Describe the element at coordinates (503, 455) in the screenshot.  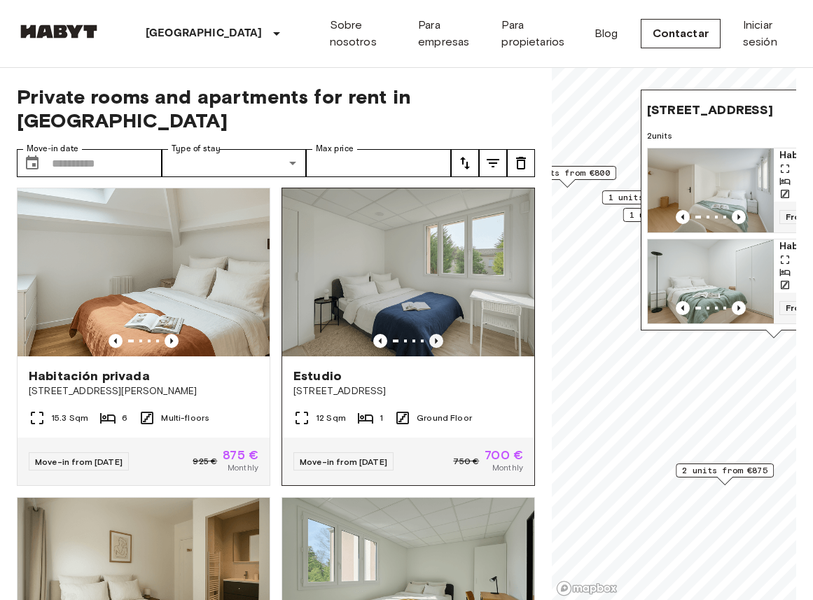
I see `span: 700 €` at that location.